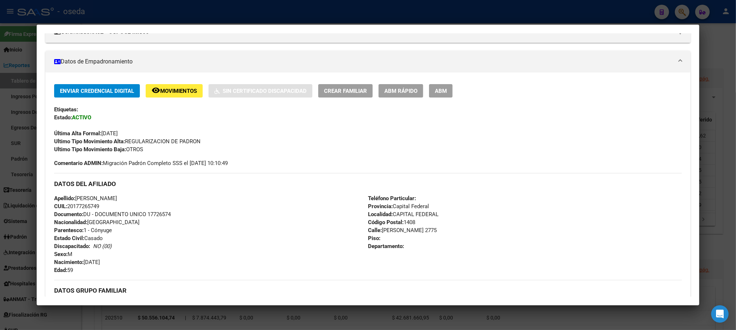  Describe the element at coordinates (345, 91) in the screenshot. I see `span: Crear Familiar` at that location.